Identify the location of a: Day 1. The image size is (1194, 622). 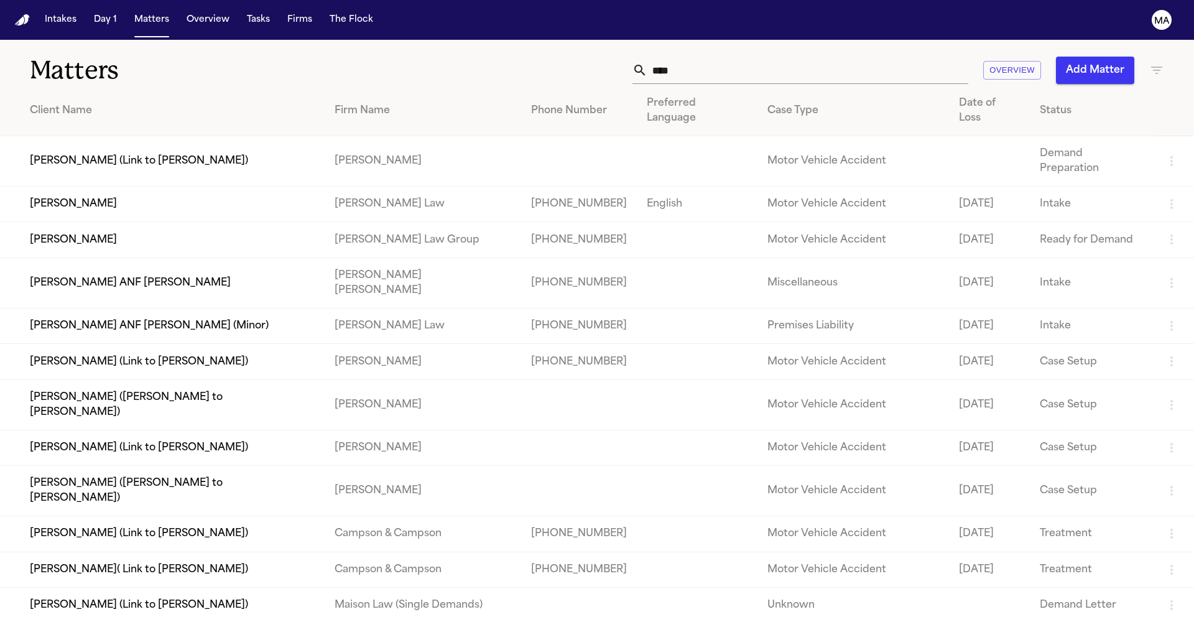
(105, 20).